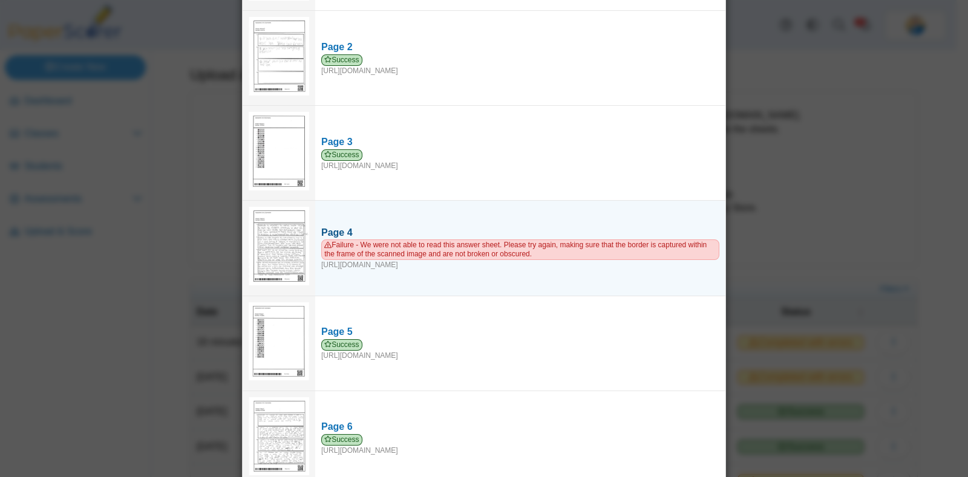  I want to click on span: Failure - We were not able to read this answer sheet. Please try again, making sure that the bord..., so click(520, 250).